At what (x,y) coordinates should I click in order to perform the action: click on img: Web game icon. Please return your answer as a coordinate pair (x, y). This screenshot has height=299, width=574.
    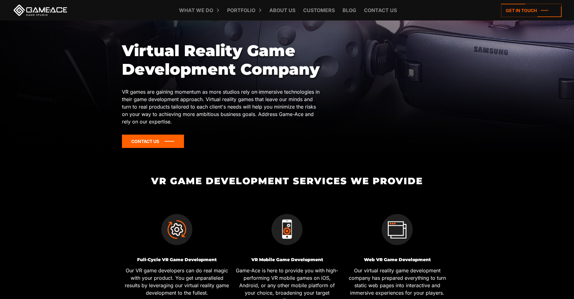
    Looking at the image, I should click on (397, 229).